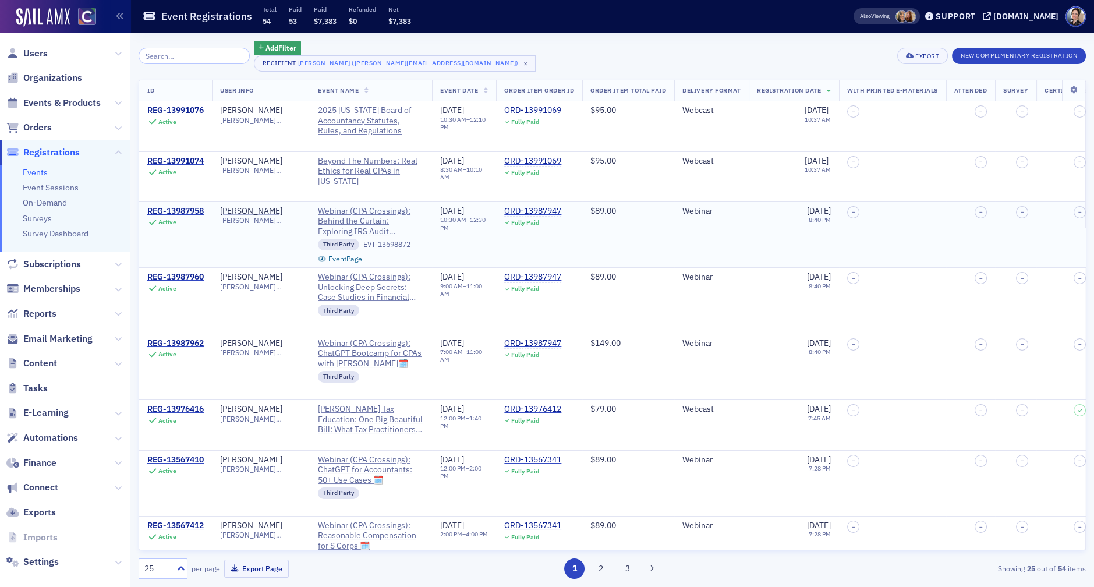  Describe the element at coordinates (151, 90) in the screenshot. I see `span: ID` at that location.